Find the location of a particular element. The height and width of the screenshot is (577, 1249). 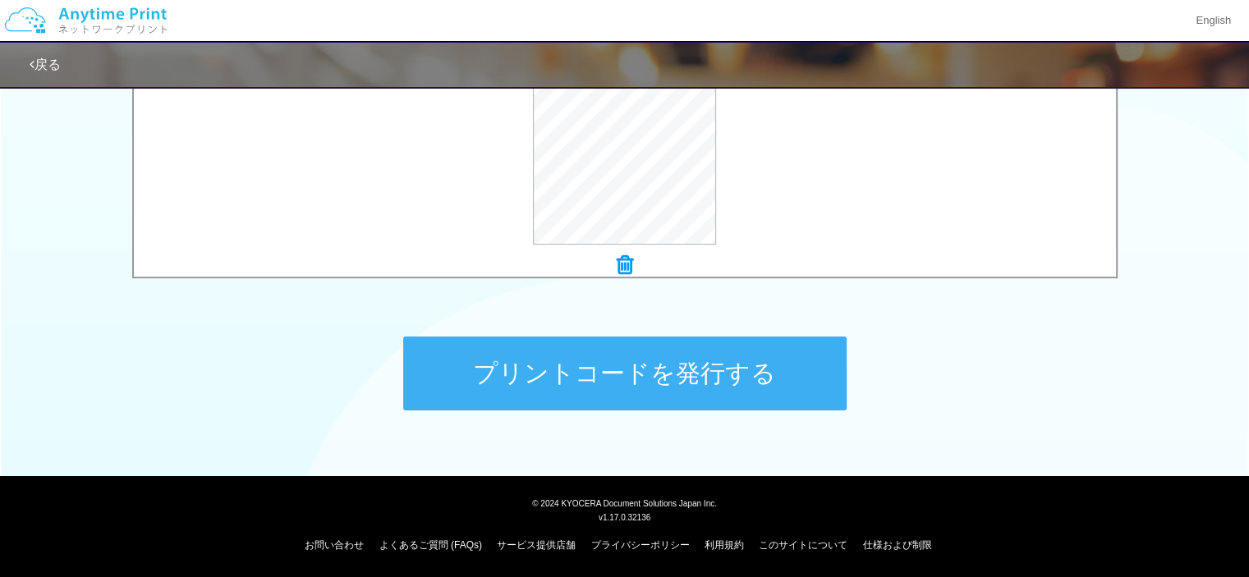

a: 仕様および制限 is located at coordinates (897, 545).